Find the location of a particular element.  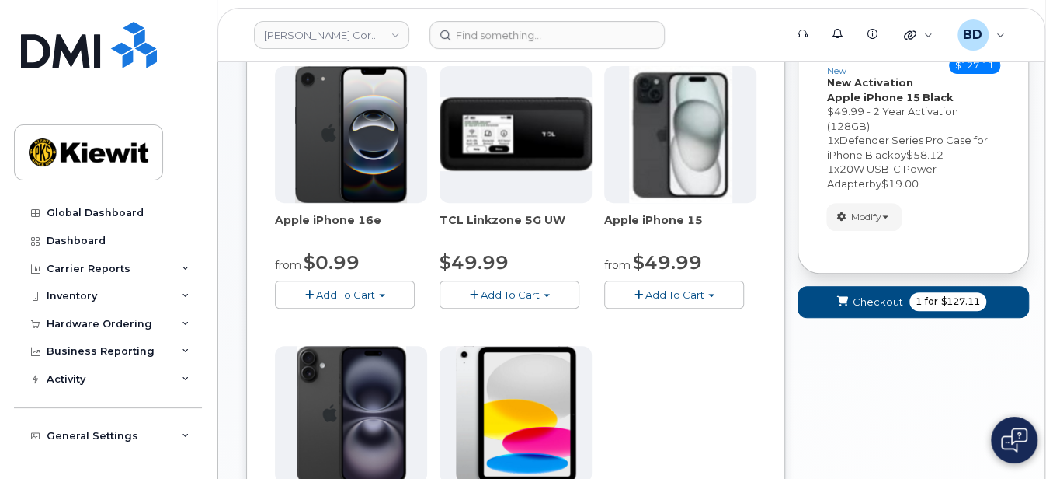

div: TCL Linkzone 5G UW is located at coordinates (516, 228).